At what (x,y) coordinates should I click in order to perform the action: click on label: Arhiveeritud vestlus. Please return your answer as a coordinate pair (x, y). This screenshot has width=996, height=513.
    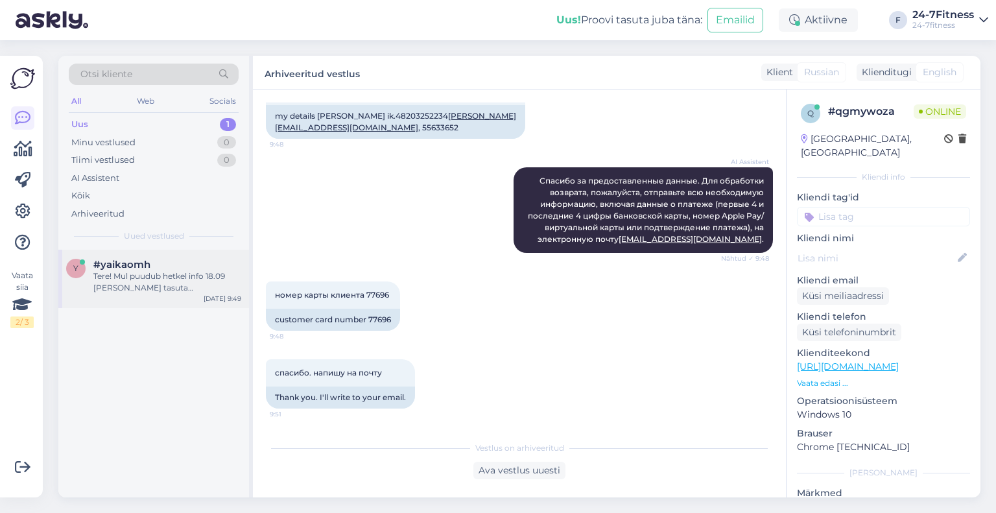
    Looking at the image, I should click on (312, 72).